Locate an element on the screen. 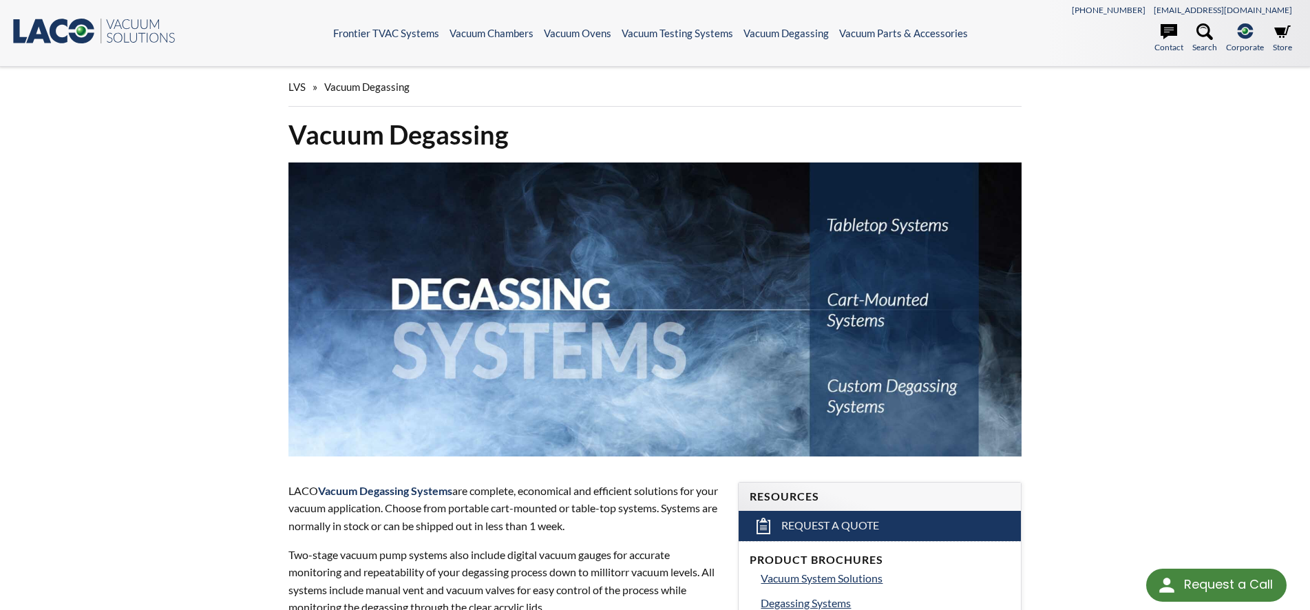  h1: Vacuum Degassing is located at coordinates (655, 134).